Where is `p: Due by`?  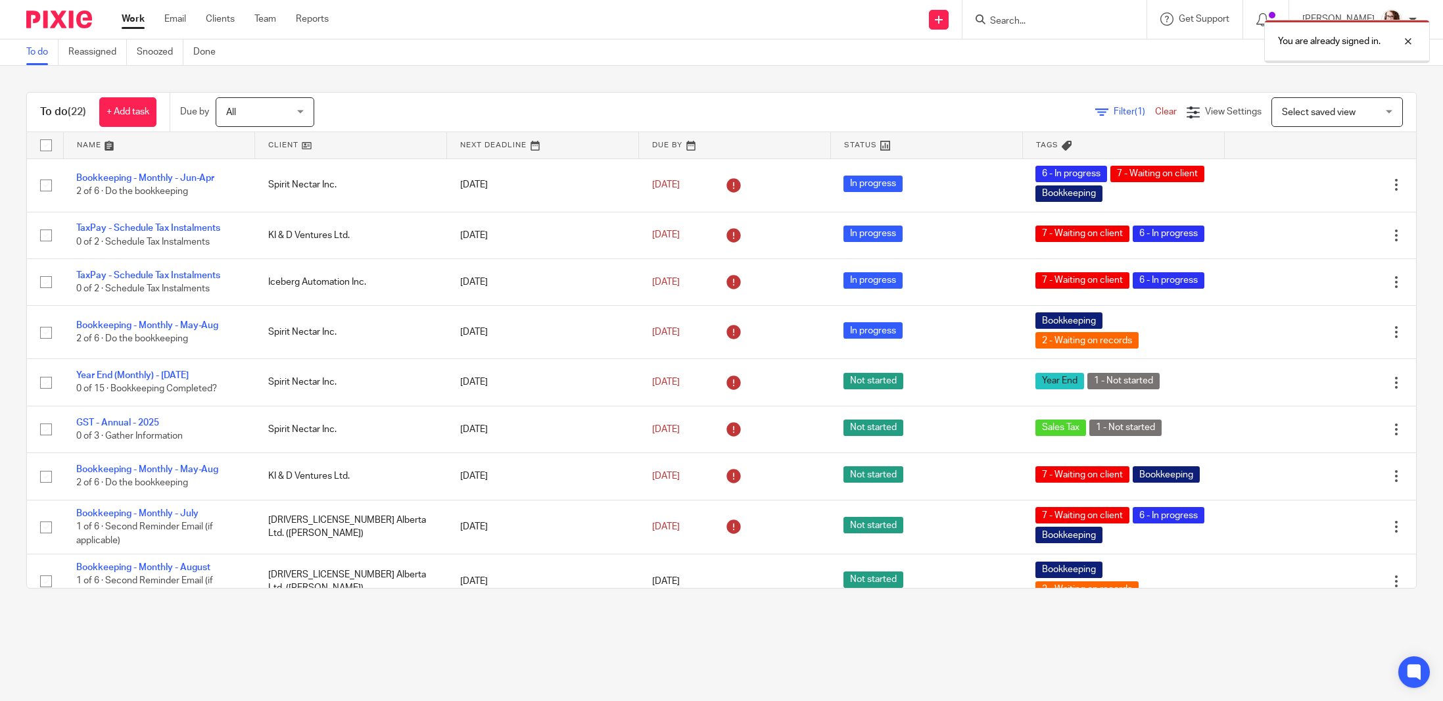
p: Due by is located at coordinates (195, 112).